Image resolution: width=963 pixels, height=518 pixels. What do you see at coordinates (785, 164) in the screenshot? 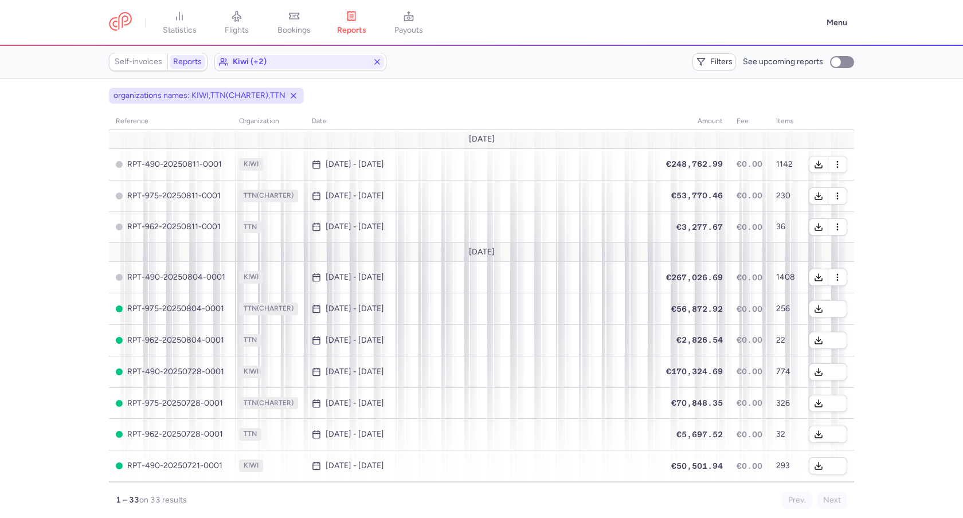
I see `td: 1142` at bounding box center [785, 164].